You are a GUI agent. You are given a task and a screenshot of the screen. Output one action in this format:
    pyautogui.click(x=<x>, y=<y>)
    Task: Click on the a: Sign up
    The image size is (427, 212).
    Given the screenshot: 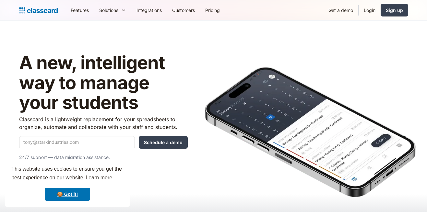 What is the action you would take?
    pyautogui.click(x=394, y=10)
    